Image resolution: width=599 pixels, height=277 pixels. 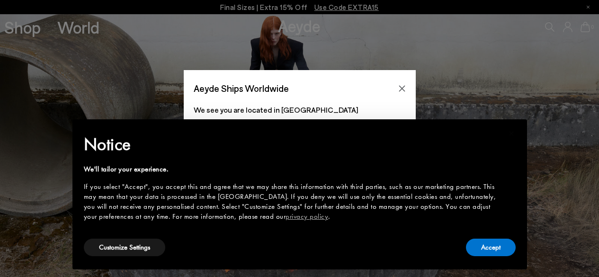 I want to click on button: Customize Settings, so click(x=125, y=247).